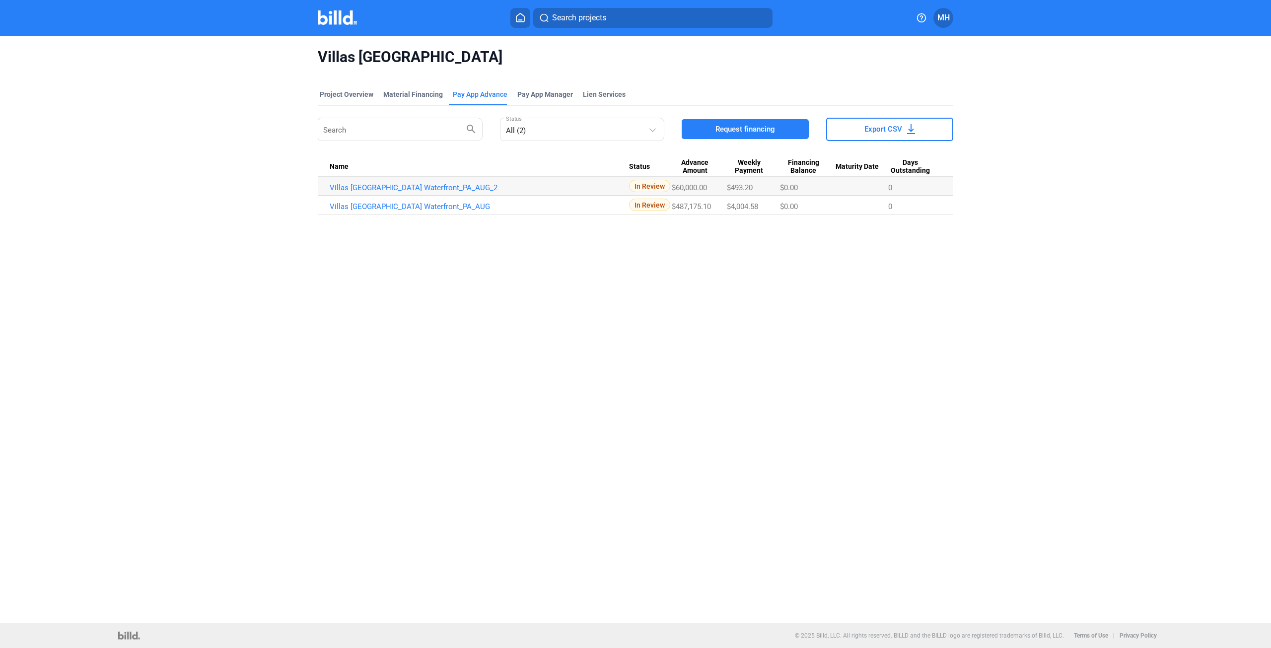 This screenshot has height=648, width=1271. What do you see at coordinates (480, 94) in the screenshot?
I see `div: Pay App Advance` at bounding box center [480, 94].